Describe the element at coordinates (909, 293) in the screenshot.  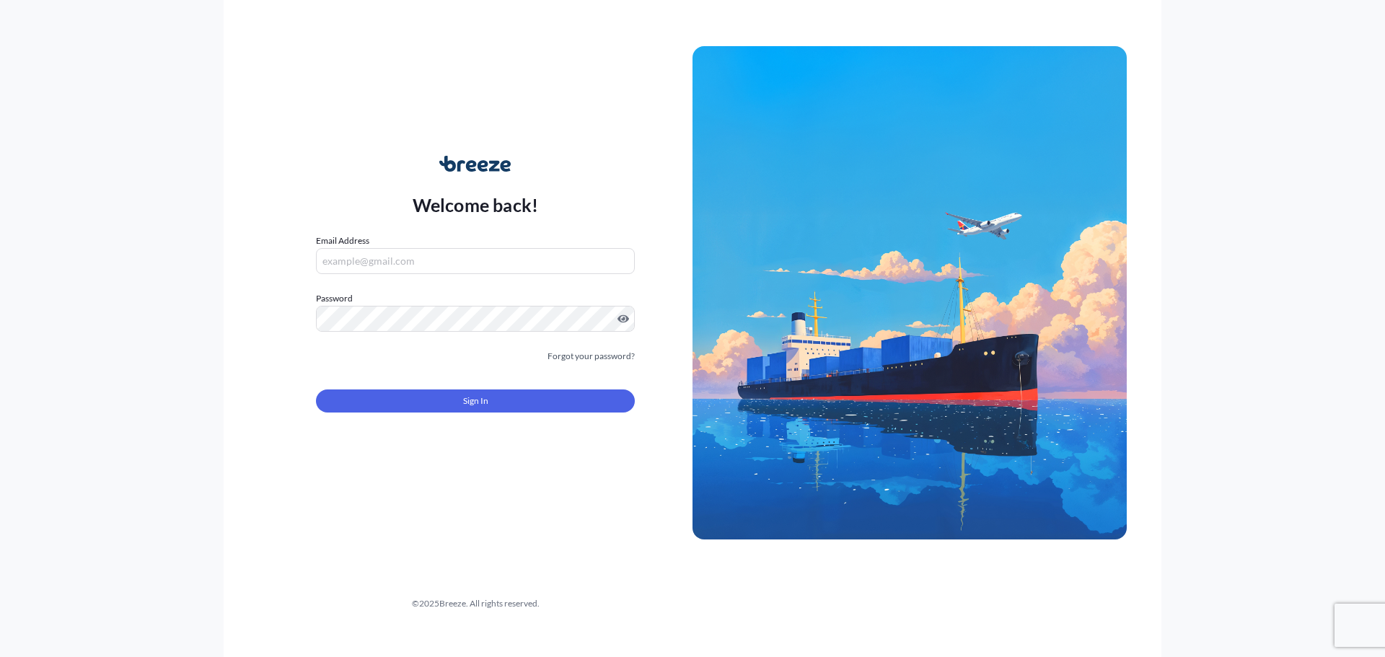
I see `img: Ship illustration` at that location.